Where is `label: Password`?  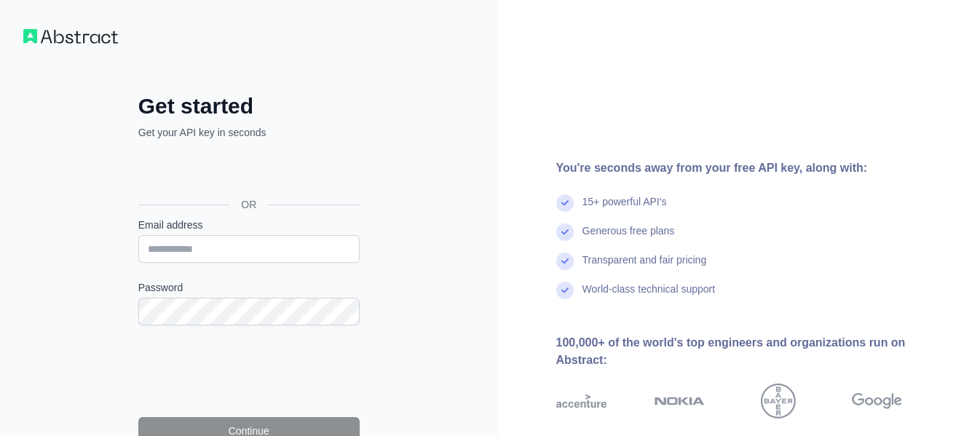
label: Password is located at coordinates (249, 288).